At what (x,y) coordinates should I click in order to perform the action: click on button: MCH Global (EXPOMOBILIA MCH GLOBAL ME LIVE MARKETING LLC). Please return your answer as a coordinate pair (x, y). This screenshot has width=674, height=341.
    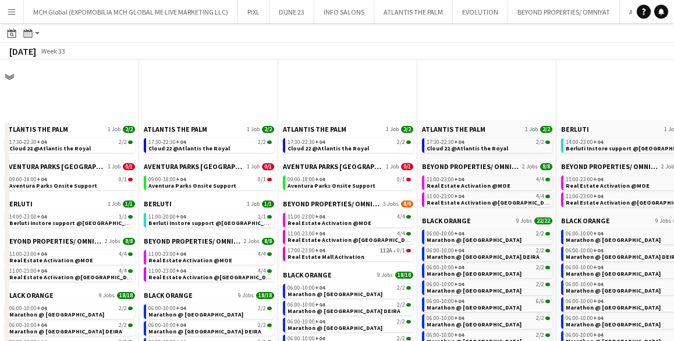
    Looking at the image, I should click on (131, 12).